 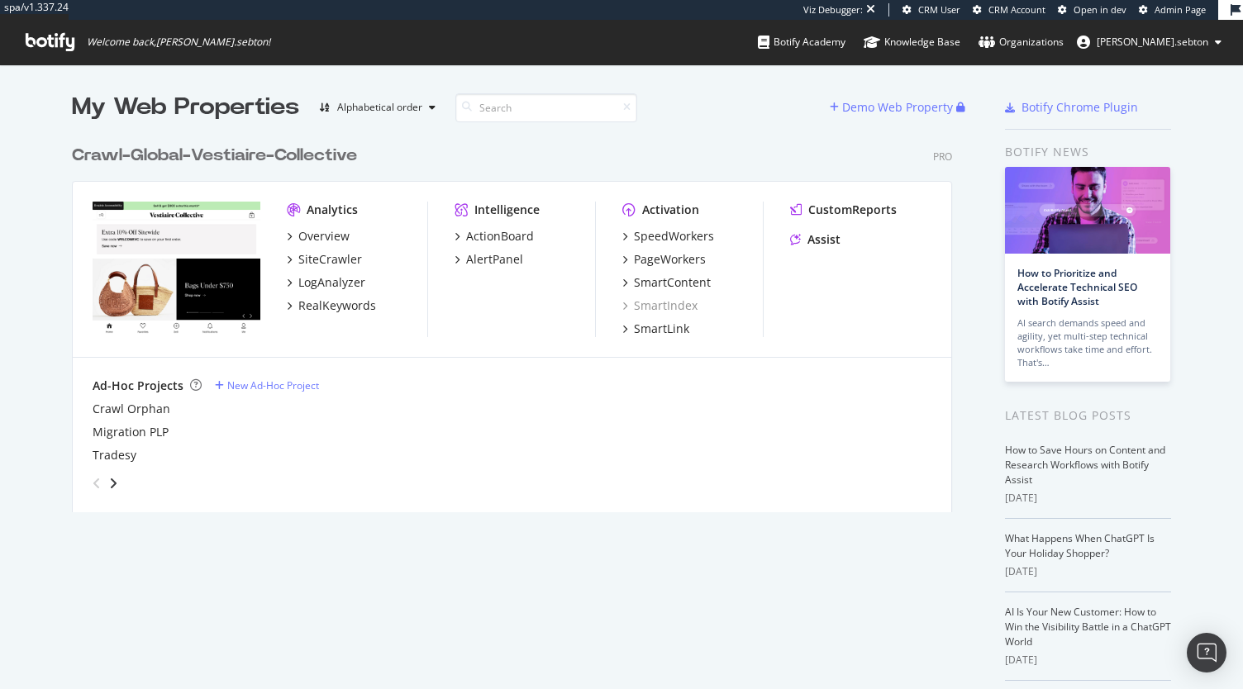 I want to click on a: SmartLink, so click(x=655, y=329).